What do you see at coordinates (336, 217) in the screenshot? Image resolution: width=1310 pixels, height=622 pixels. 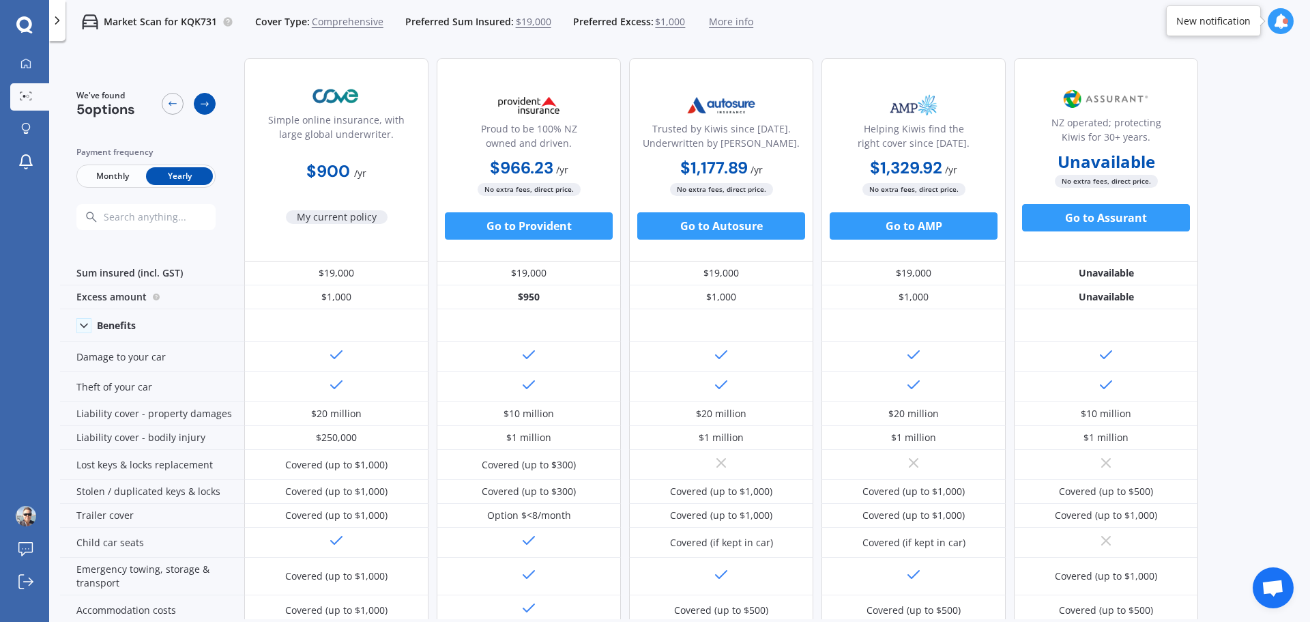 I see `span: My current policy` at bounding box center [336, 217].